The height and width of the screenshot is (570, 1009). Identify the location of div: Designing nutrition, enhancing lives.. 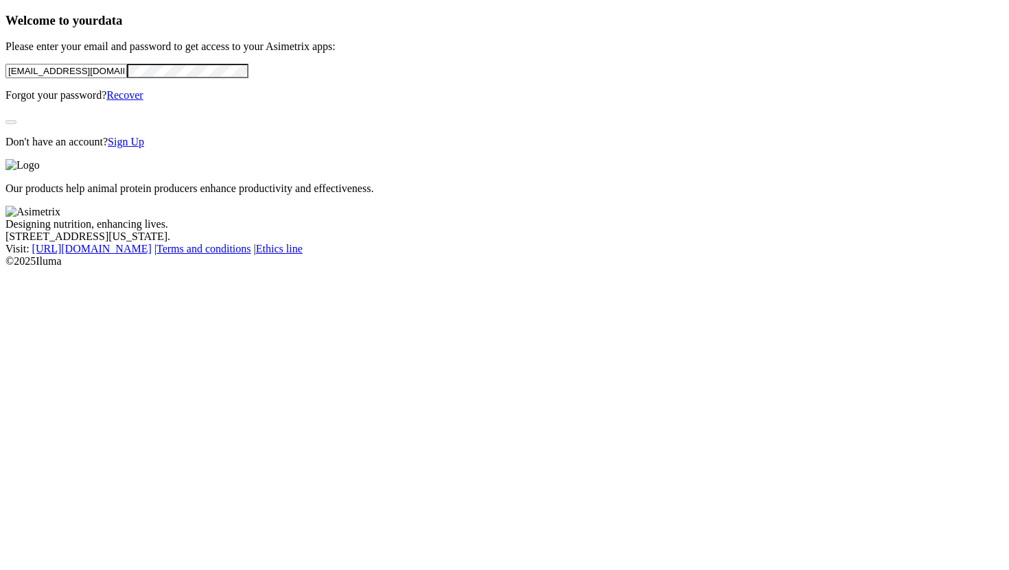
(504, 224).